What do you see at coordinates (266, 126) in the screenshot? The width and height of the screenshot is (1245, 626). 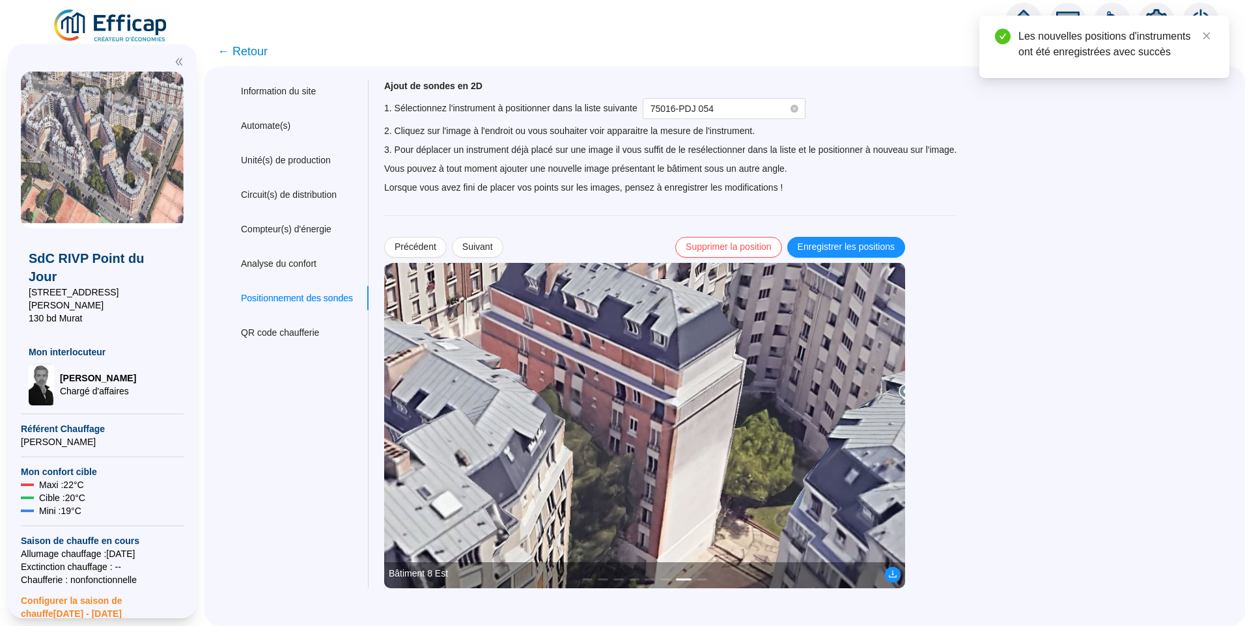 I see `div: Automate(s)` at bounding box center [266, 126].